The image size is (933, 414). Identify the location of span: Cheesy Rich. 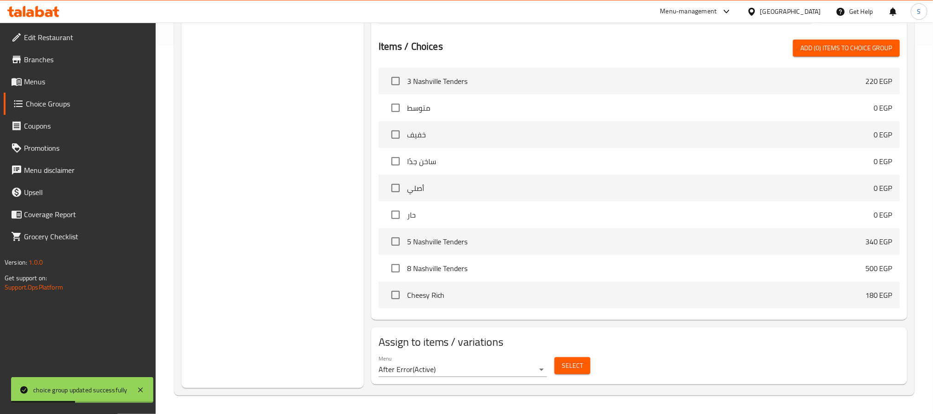
(636, 295).